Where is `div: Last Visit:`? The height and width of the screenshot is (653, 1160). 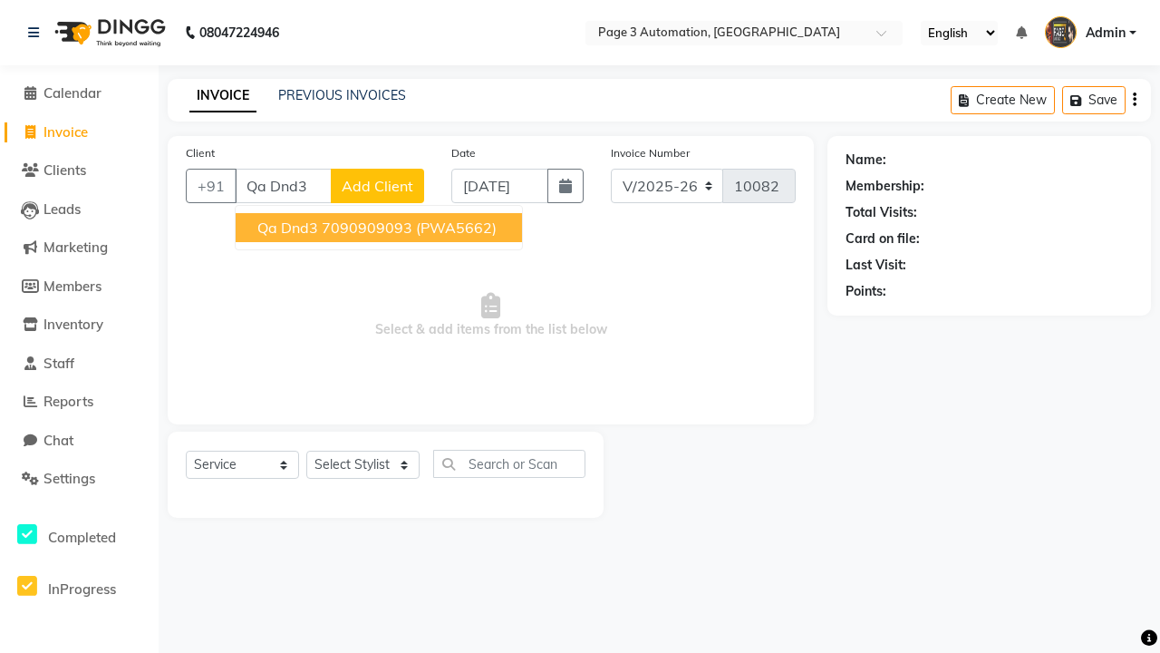
div: Last Visit: is located at coordinates (875, 265).